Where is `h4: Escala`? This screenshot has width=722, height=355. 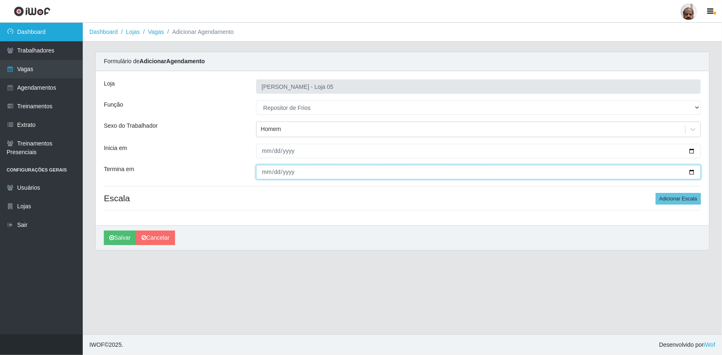 h4: Escala is located at coordinates (402, 198).